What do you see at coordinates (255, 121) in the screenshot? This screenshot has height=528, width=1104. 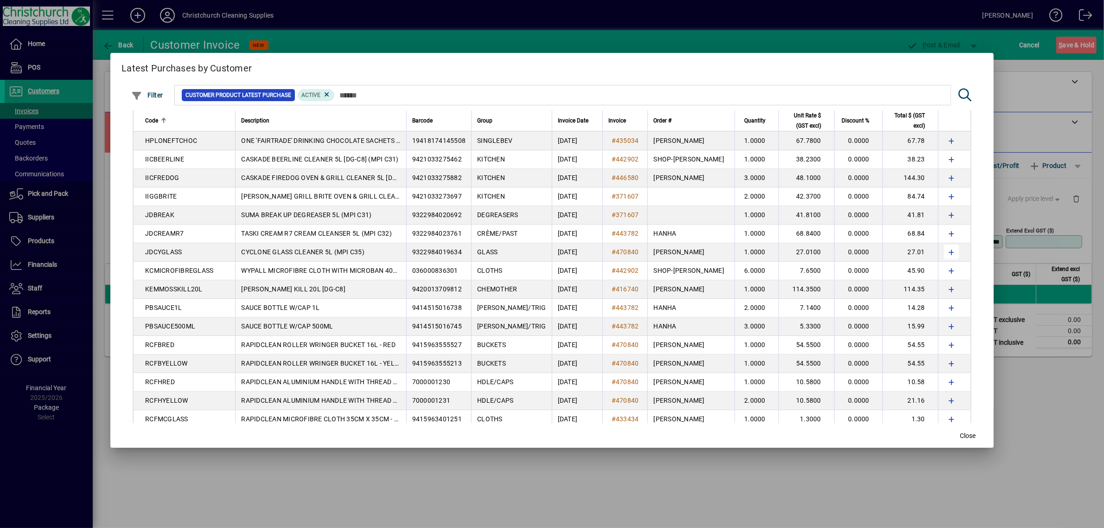 I see `span: Description` at bounding box center [255, 121].